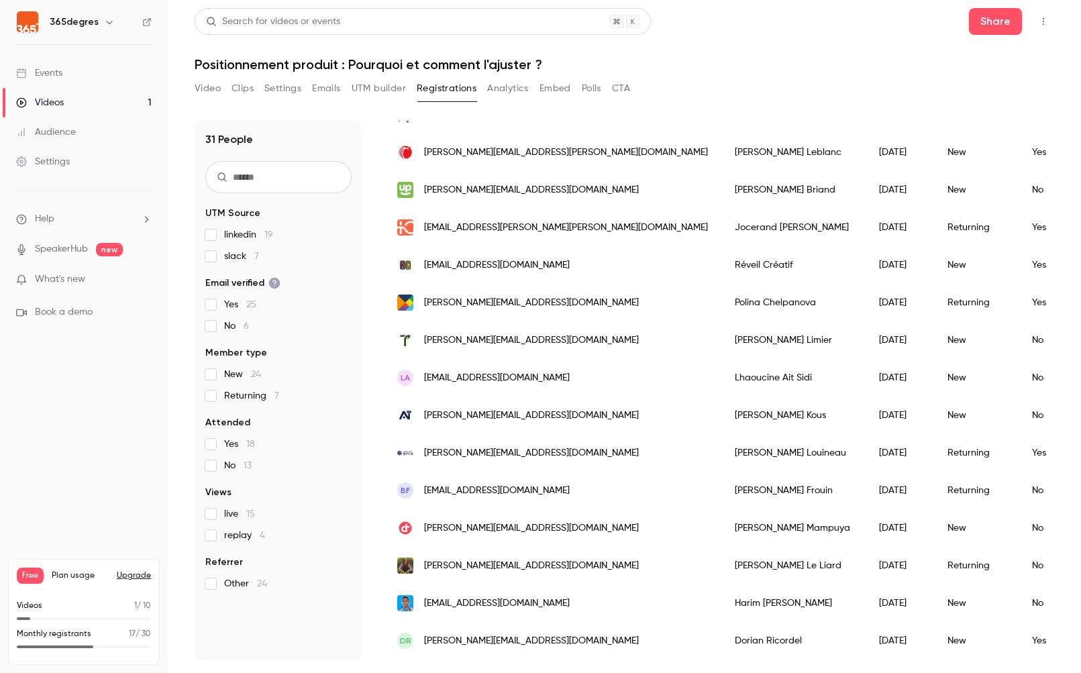  What do you see at coordinates (229, 140) in the screenshot?
I see `h1: 31 People` at bounding box center [229, 140].